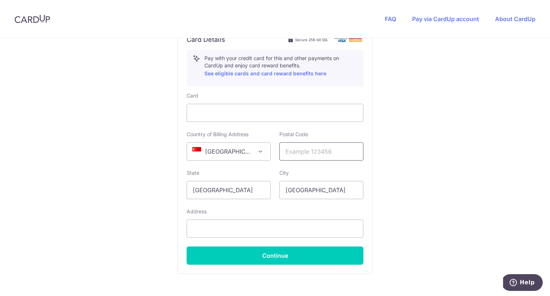 Image resolution: width=550 pixels, height=296 pixels. What do you see at coordinates (390, 19) in the screenshot?
I see `a: FAQ` at bounding box center [390, 19].